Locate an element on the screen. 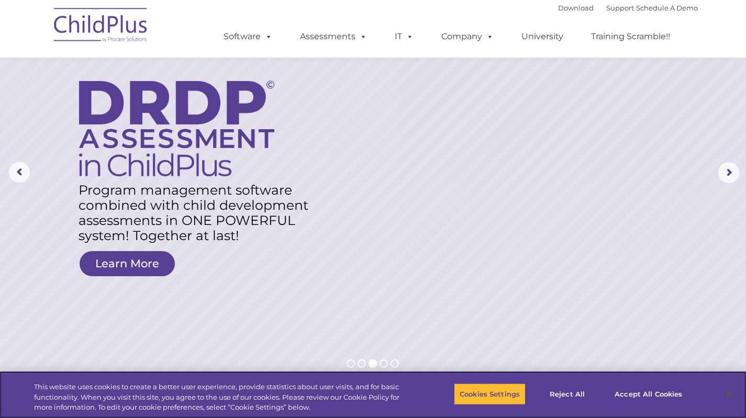 The height and width of the screenshot is (418, 746). a: Company is located at coordinates (468, 37).